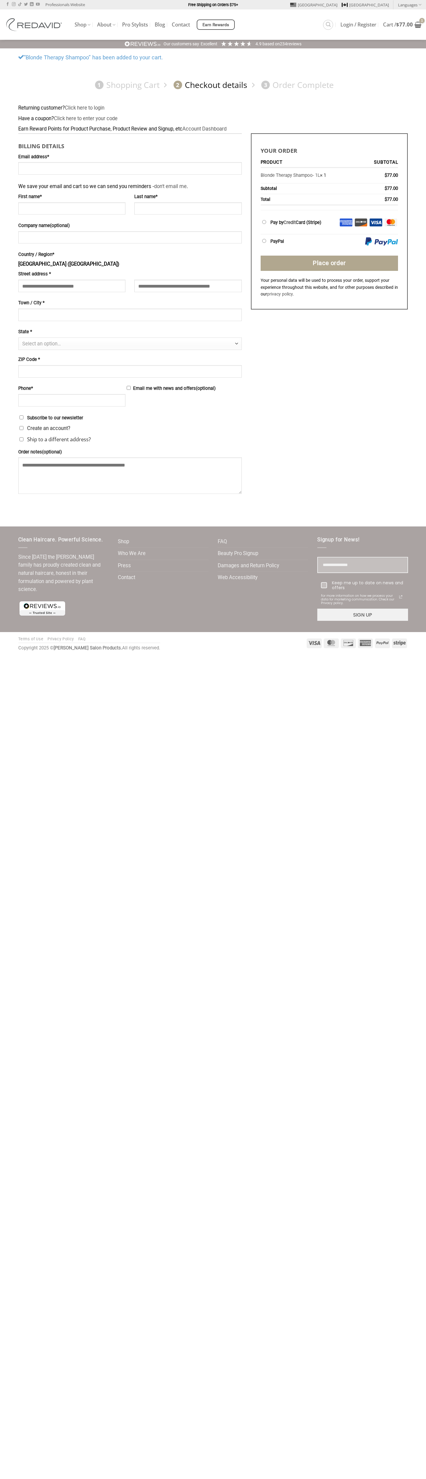 The height and width of the screenshot is (1479, 426). What do you see at coordinates (59, 439) in the screenshot?
I see `span: Ship to a different address?` at bounding box center [59, 439].